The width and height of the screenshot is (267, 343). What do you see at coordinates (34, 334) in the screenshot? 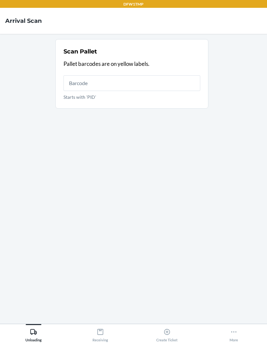
I see `div: Unloading` at bounding box center [34, 334].